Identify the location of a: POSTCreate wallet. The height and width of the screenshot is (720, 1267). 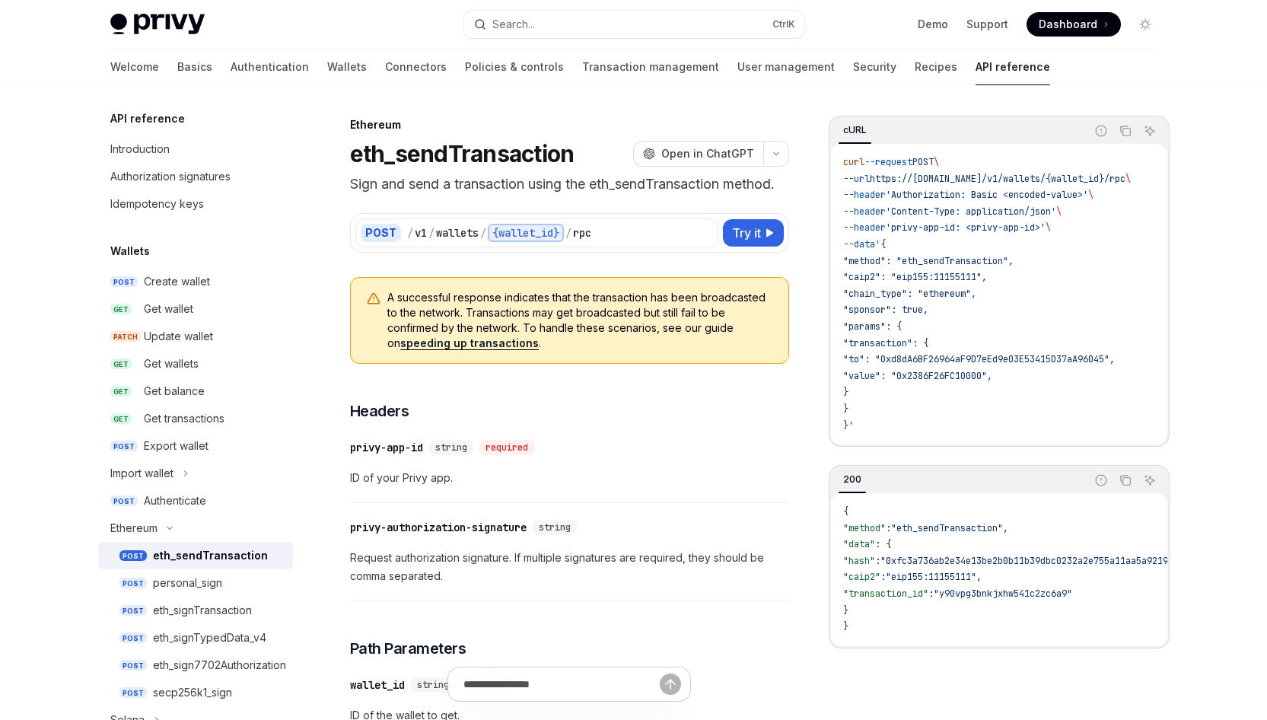
(196, 282).